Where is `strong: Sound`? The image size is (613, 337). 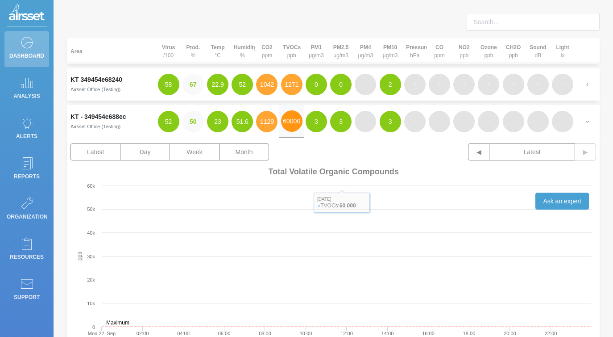
strong: Sound is located at coordinates (538, 47).